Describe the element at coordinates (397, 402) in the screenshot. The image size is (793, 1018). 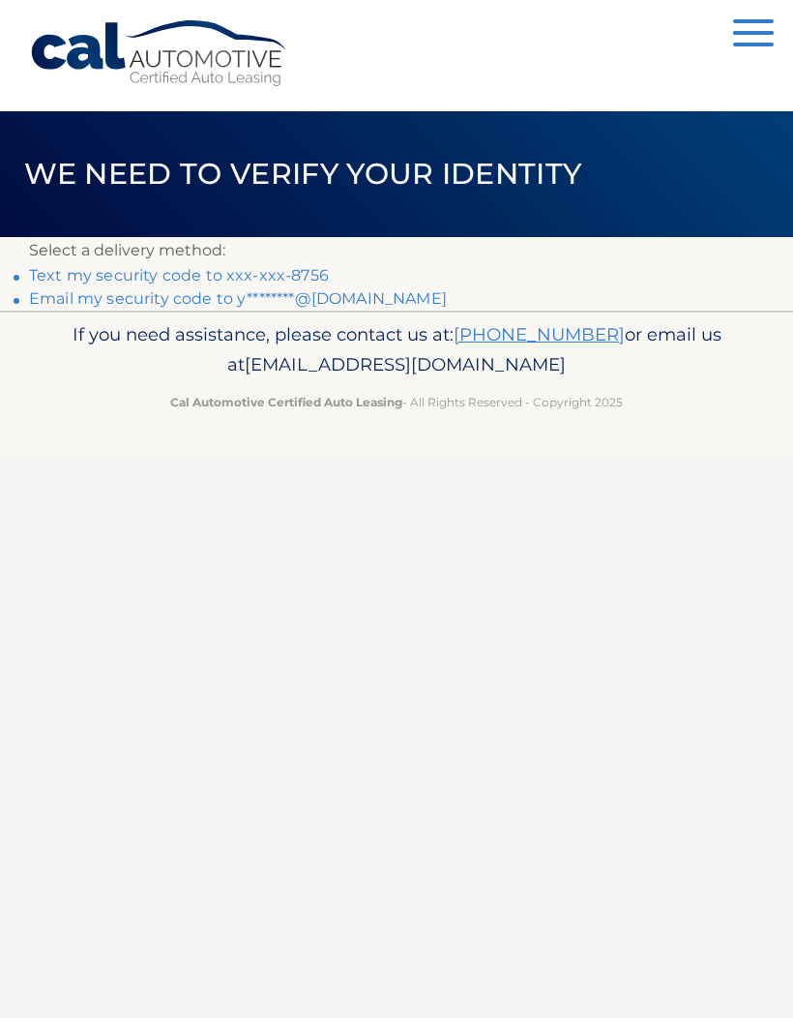
I see `p: - All Rights Reserved - Copyright 2025` at that location.